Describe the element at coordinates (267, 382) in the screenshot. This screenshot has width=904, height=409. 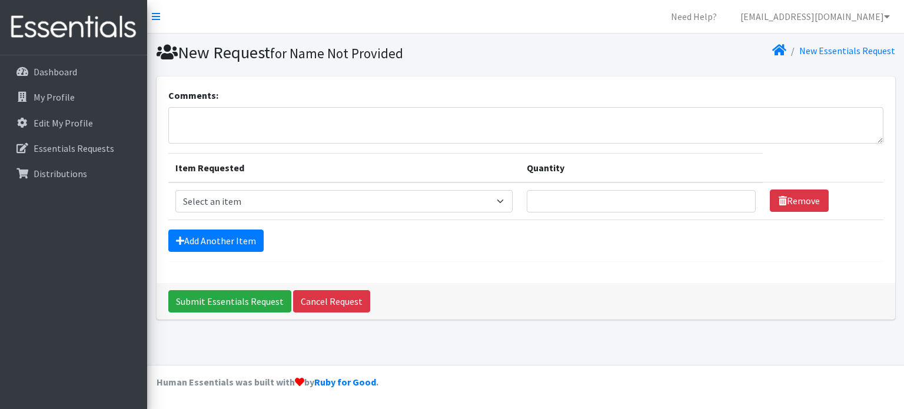
I see `strong: Human Essentials was built with by .` at that location.